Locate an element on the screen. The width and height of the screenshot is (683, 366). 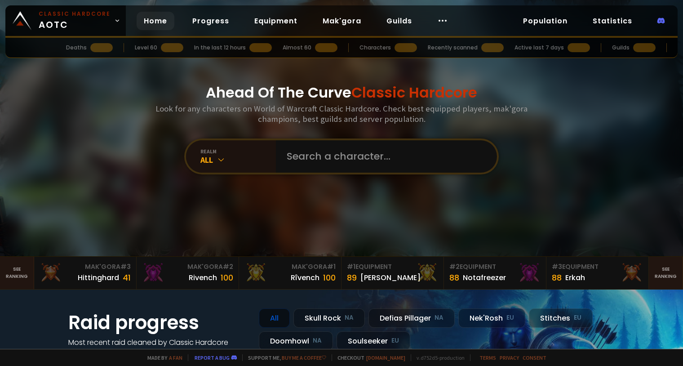
span: Classic Hardcore is located at coordinates (414, 92).